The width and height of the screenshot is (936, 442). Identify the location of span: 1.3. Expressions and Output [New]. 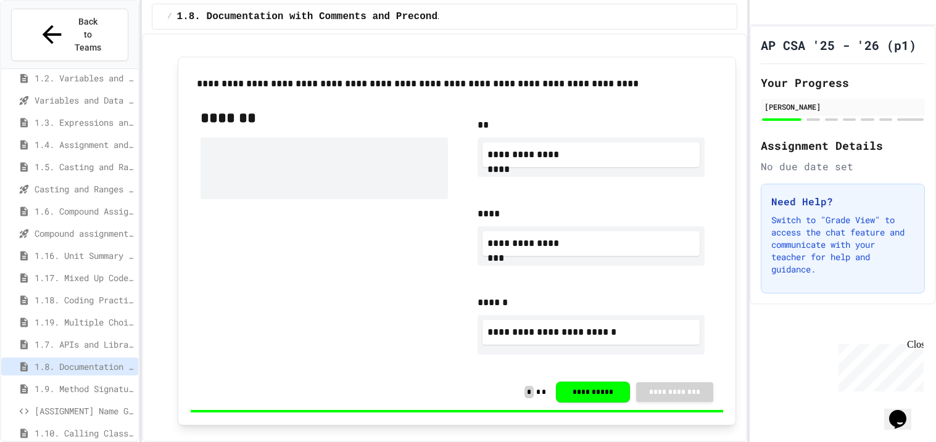
(84, 122).